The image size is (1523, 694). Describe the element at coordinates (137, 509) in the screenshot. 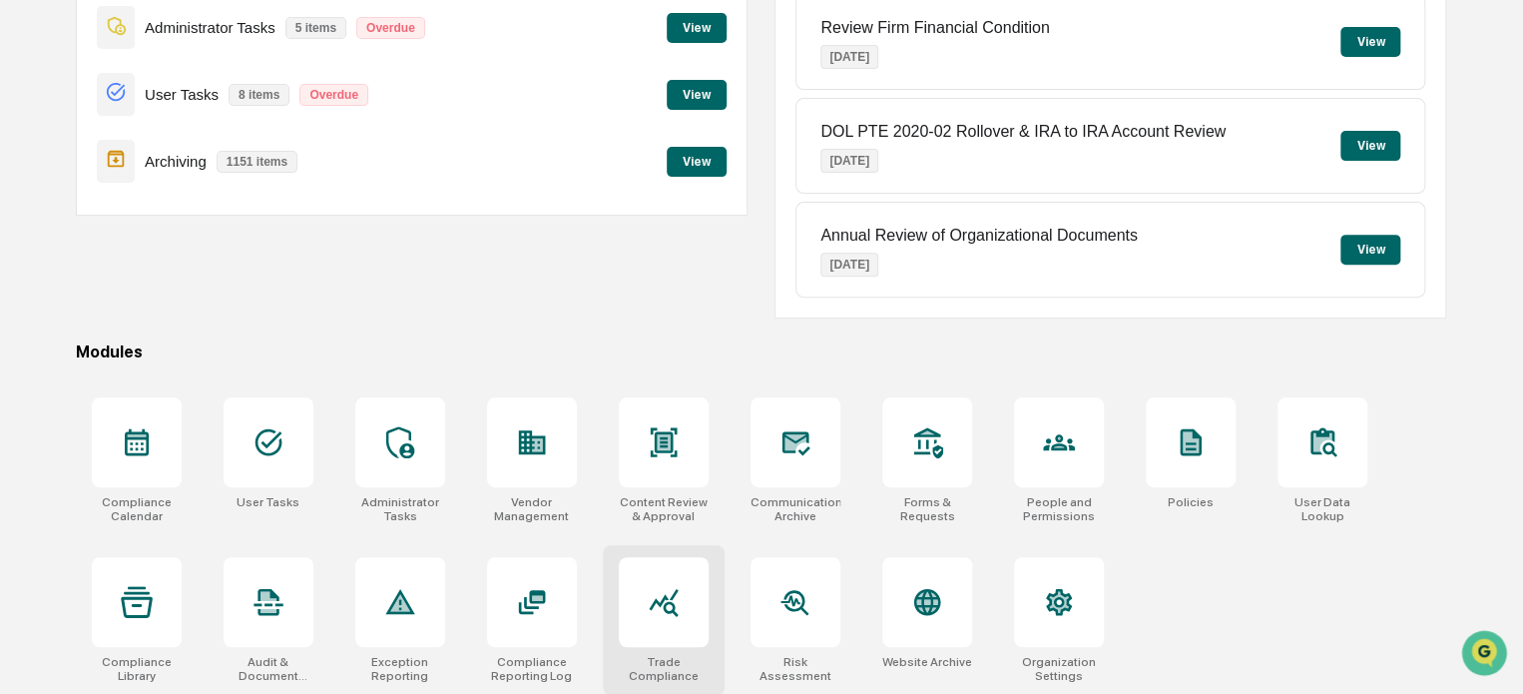

I see `div: Compliance Calendar` at that location.